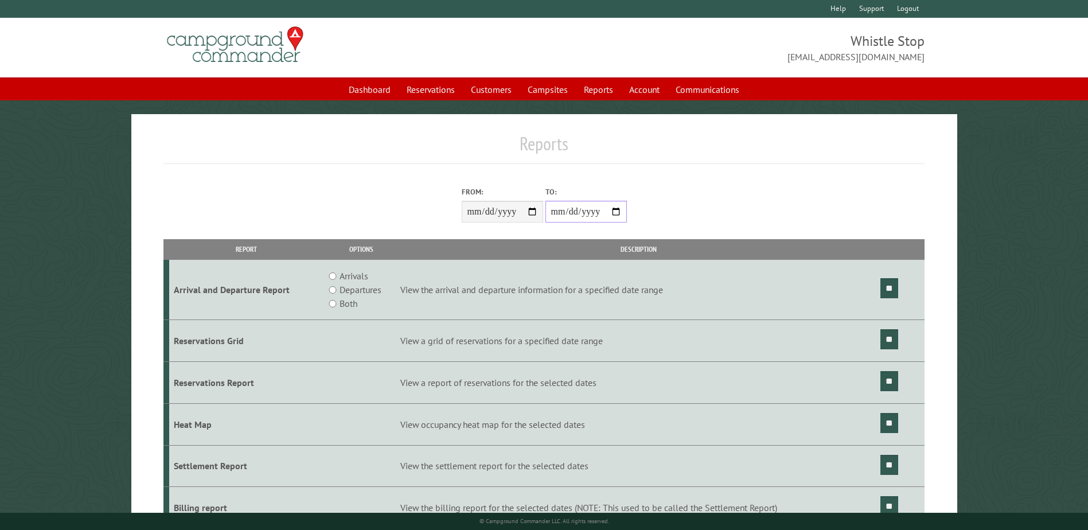  What do you see at coordinates (638, 508) in the screenshot?
I see `td: View the billing report for the selected dates (NOTE: This used to be called the Settlement Report)` at bounding box center [638, 508].